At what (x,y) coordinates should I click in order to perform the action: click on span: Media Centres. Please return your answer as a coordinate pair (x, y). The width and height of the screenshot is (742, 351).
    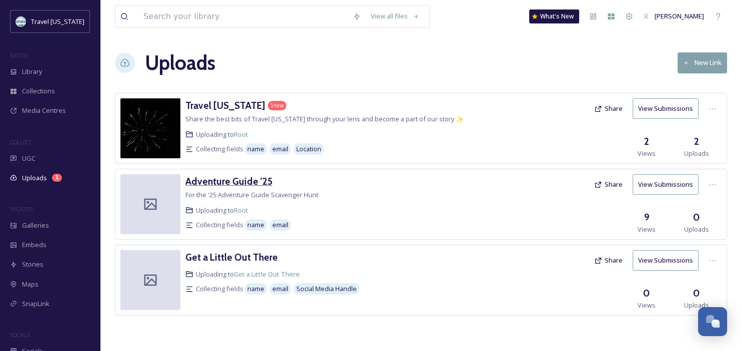
    Looking at the image, I should click on (44, 110).